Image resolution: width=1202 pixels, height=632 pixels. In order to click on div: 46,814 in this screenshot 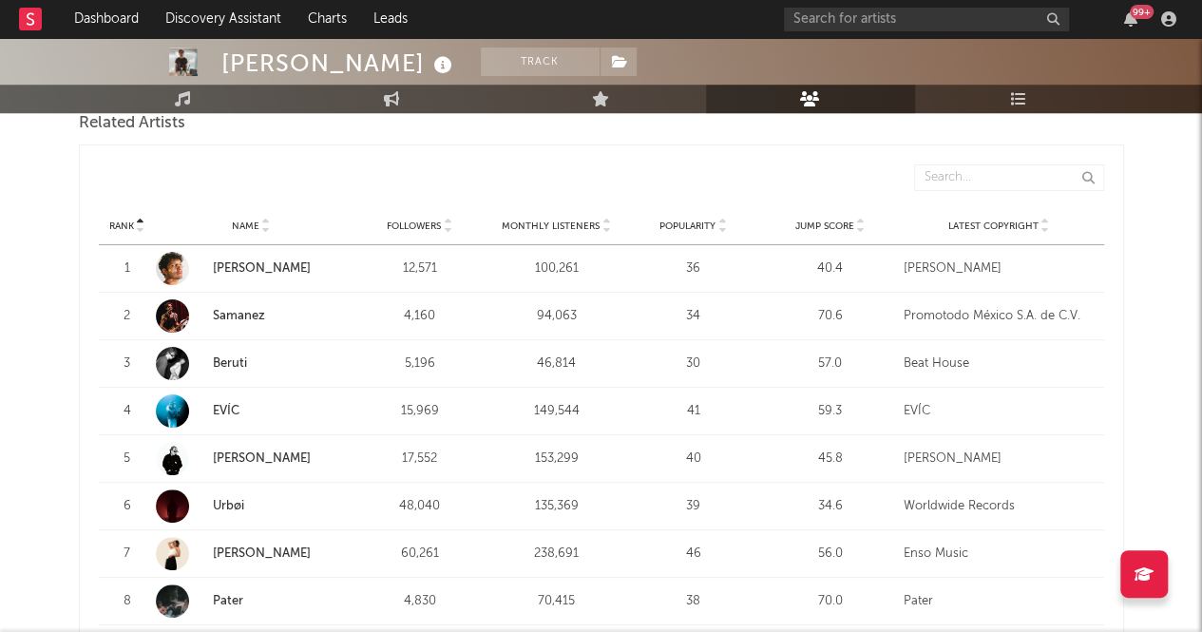, I will do `click(557, 364)`.